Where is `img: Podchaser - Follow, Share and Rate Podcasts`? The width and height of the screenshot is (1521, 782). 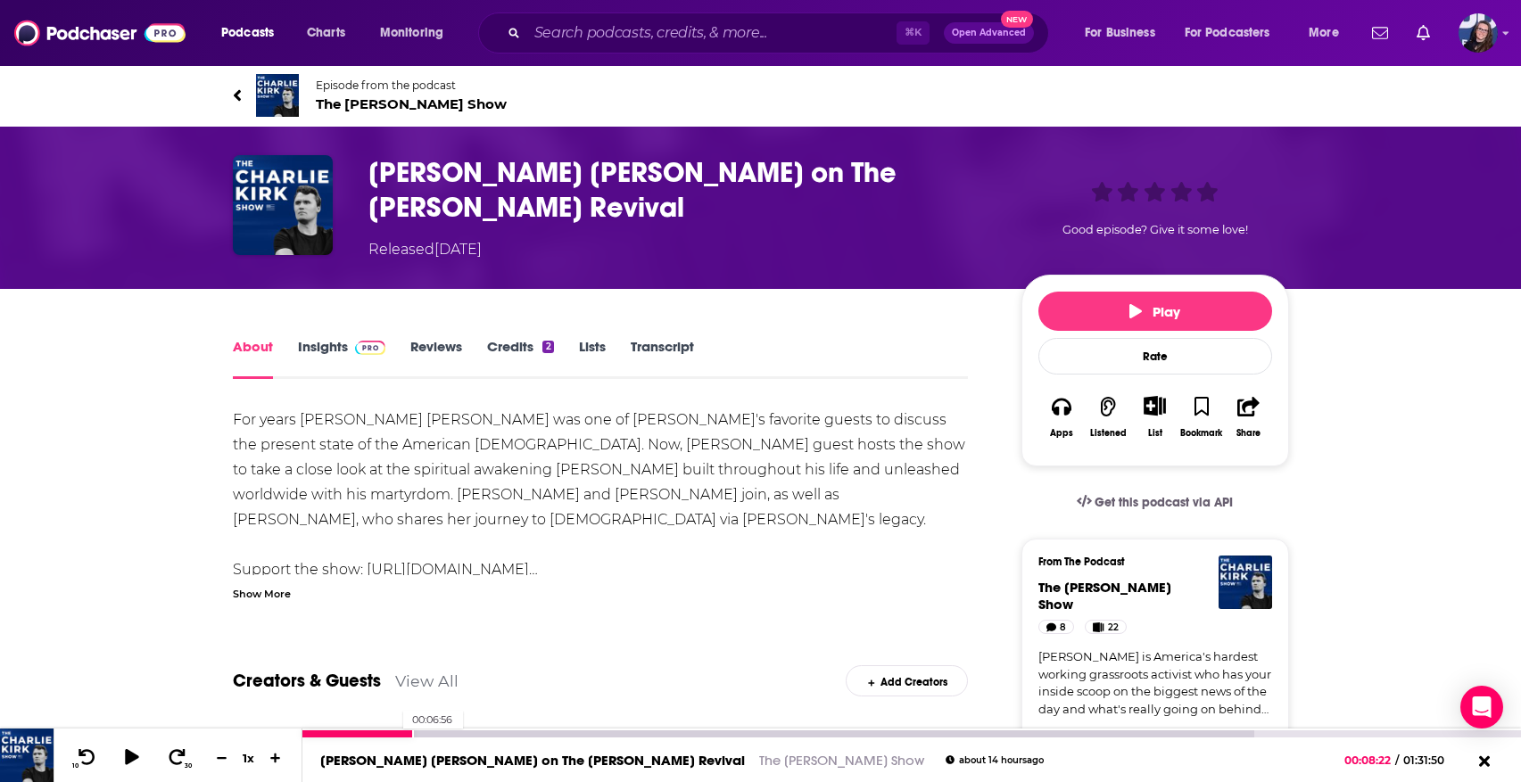 img: Podchaser - Follow, Share and Rate Podcasts is located at coordinates (100, 33).